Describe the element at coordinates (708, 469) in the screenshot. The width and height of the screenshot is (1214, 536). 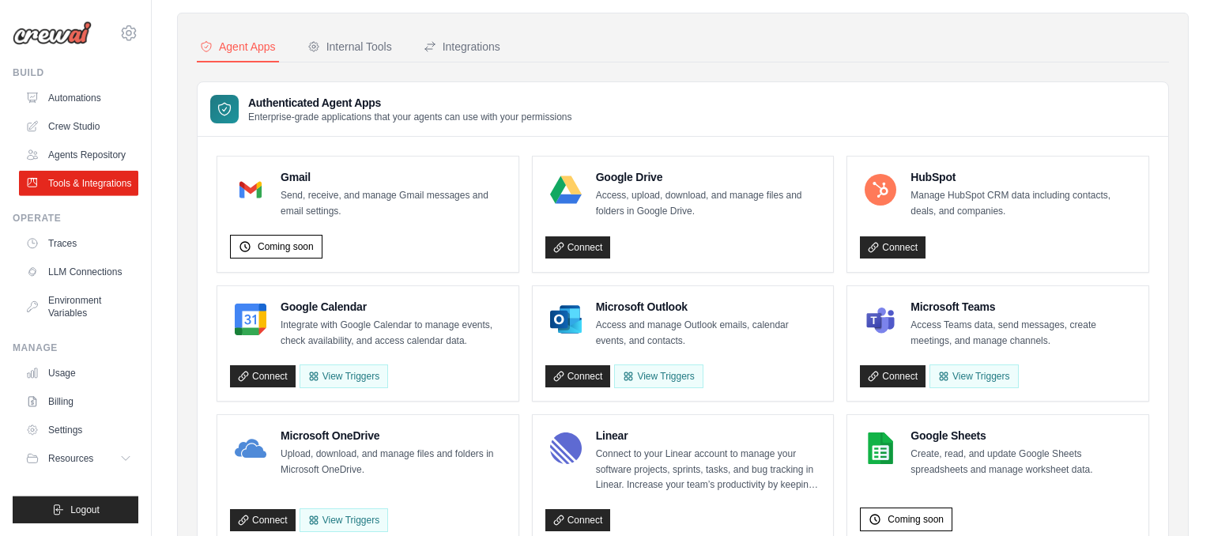
I see `p: Connect to your Linear account to manage your software projects, sprints, tasks, and bug tracking...` at that location.